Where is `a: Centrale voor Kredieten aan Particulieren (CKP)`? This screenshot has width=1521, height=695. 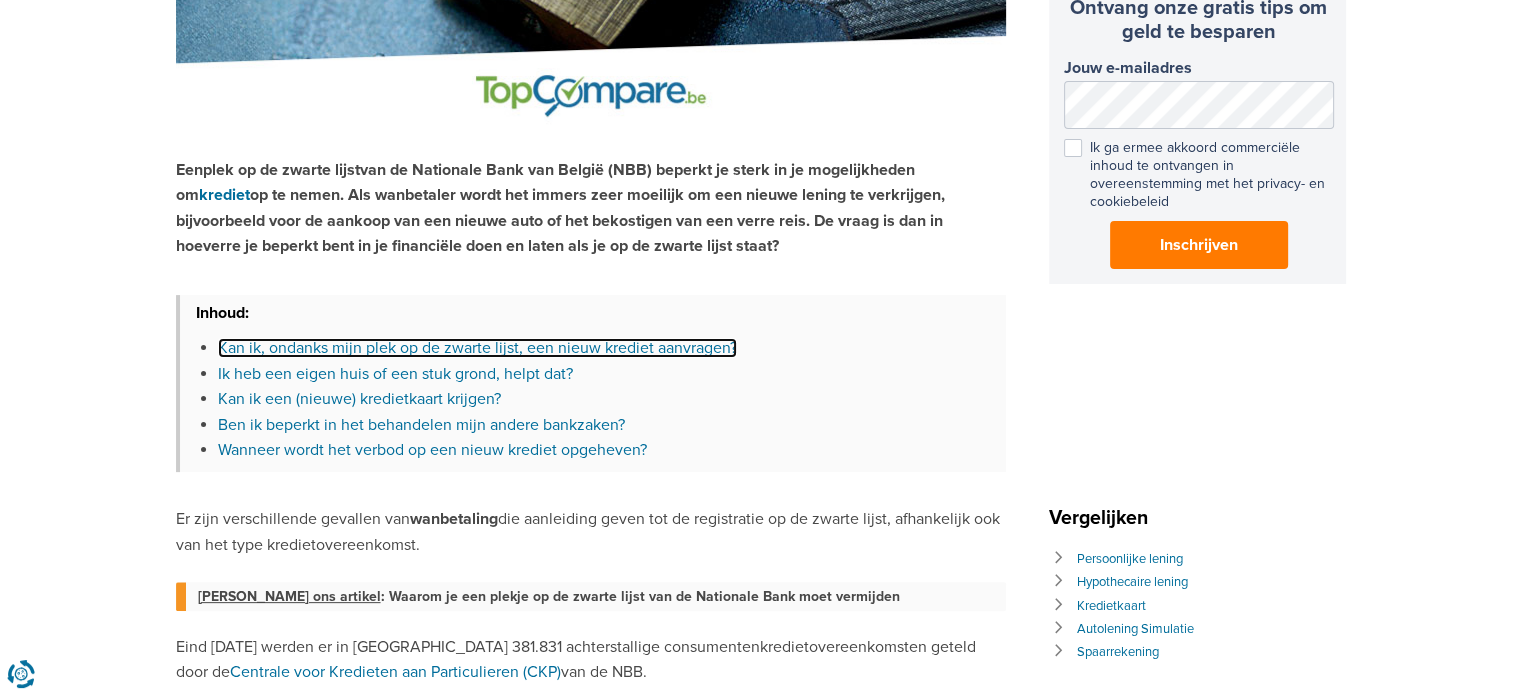 a: Centrale voor Kredieten aan Particulieren (CKP) is located at coordinates (395, 672).